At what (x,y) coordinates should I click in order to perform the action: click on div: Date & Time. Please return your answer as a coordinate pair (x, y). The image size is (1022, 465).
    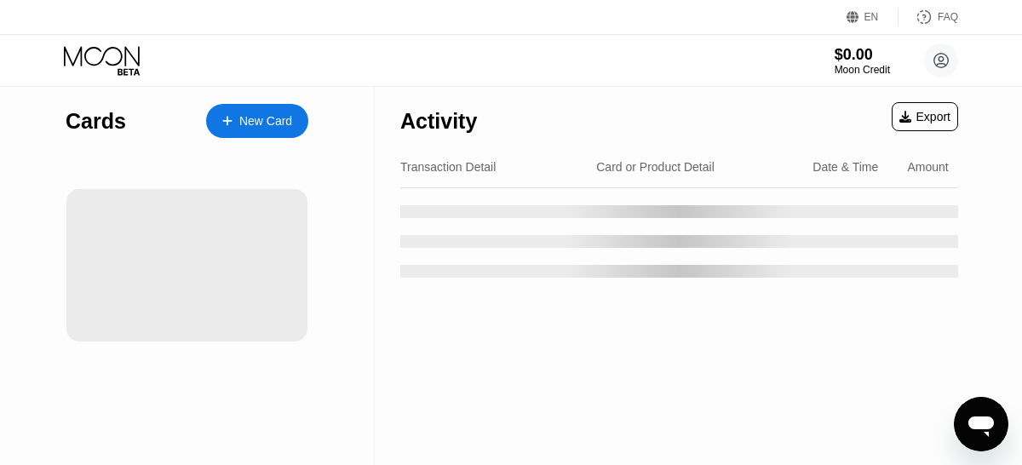
    Looking at the image, I should click on (845, 167).